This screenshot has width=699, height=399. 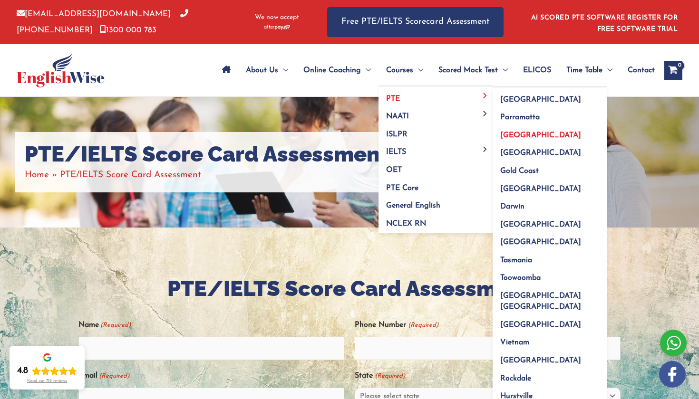 I want to click on a: View Shopping Cart, empty, so click(x=673, y=70).